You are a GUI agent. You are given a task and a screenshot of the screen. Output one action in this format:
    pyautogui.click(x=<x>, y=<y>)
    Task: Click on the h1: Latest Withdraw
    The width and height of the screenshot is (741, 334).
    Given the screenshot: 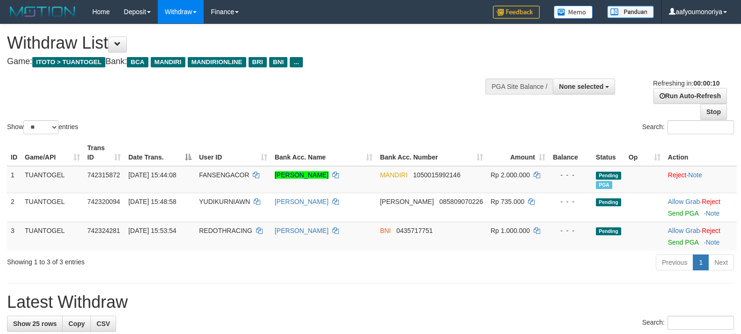 What is the action you would take?
    pyautogui.click(x=370, y=303)
    